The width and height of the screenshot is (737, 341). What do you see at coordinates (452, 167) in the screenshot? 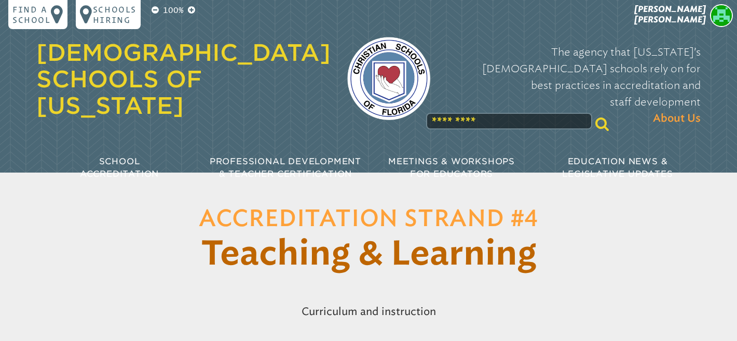
I see `span: Meetings & Workshops for Educators` at bounding box center [452, 167].